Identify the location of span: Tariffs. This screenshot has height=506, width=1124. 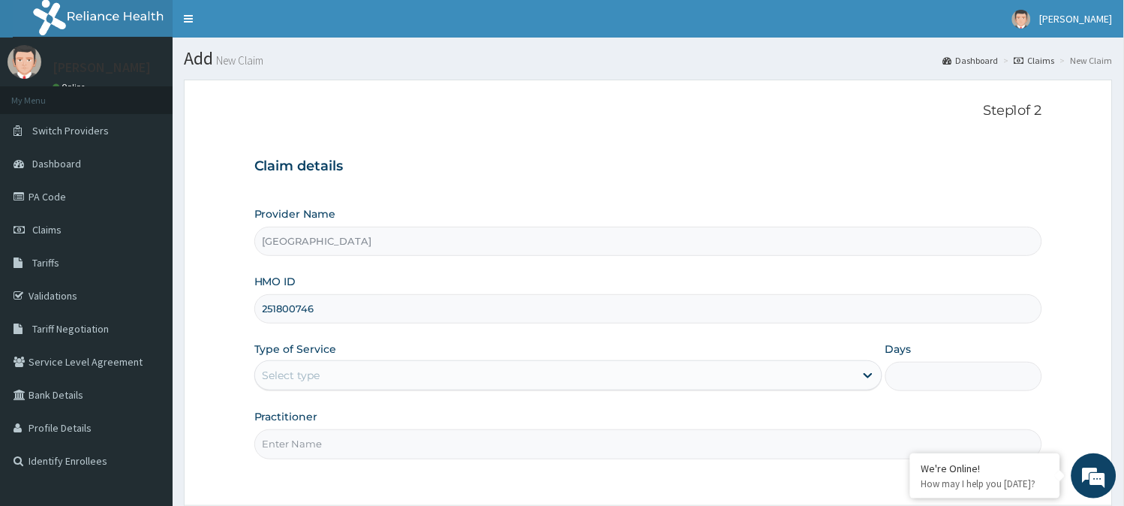
(46, 263).